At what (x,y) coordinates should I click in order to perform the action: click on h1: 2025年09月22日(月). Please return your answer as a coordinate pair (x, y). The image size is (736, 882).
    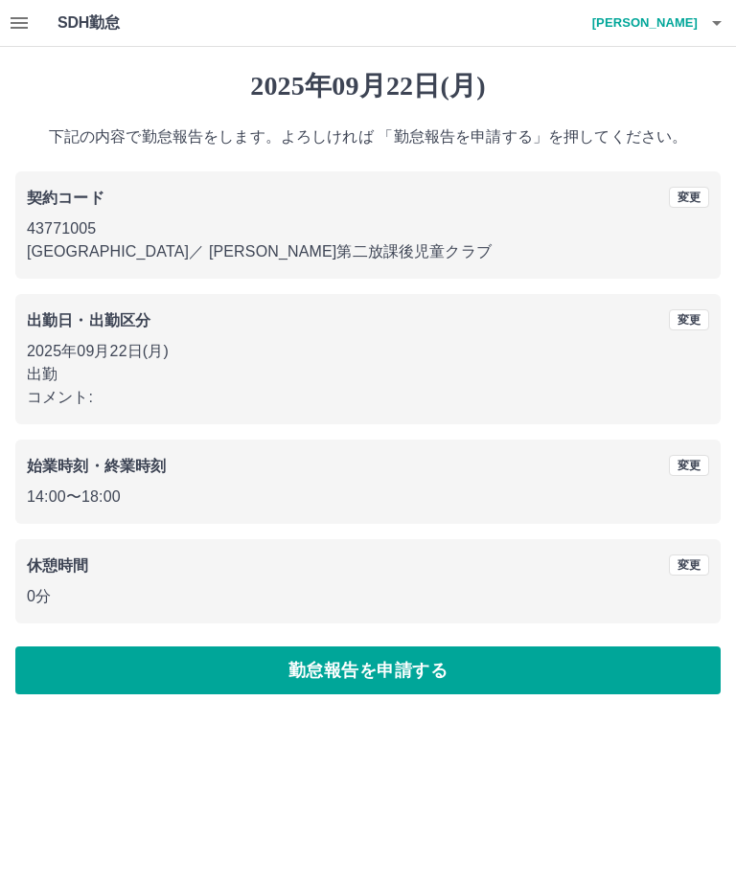
    Looking at the image, I should click on (368, 86).